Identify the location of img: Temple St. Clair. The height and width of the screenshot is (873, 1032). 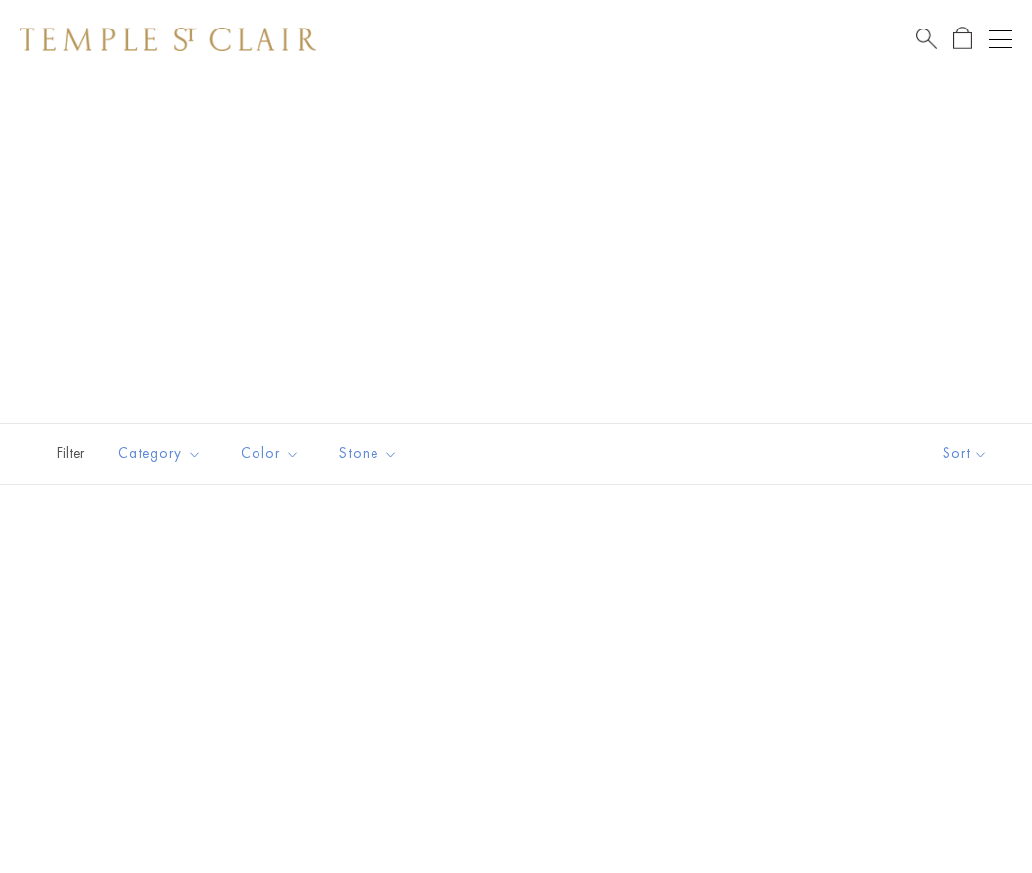
(168, 39).